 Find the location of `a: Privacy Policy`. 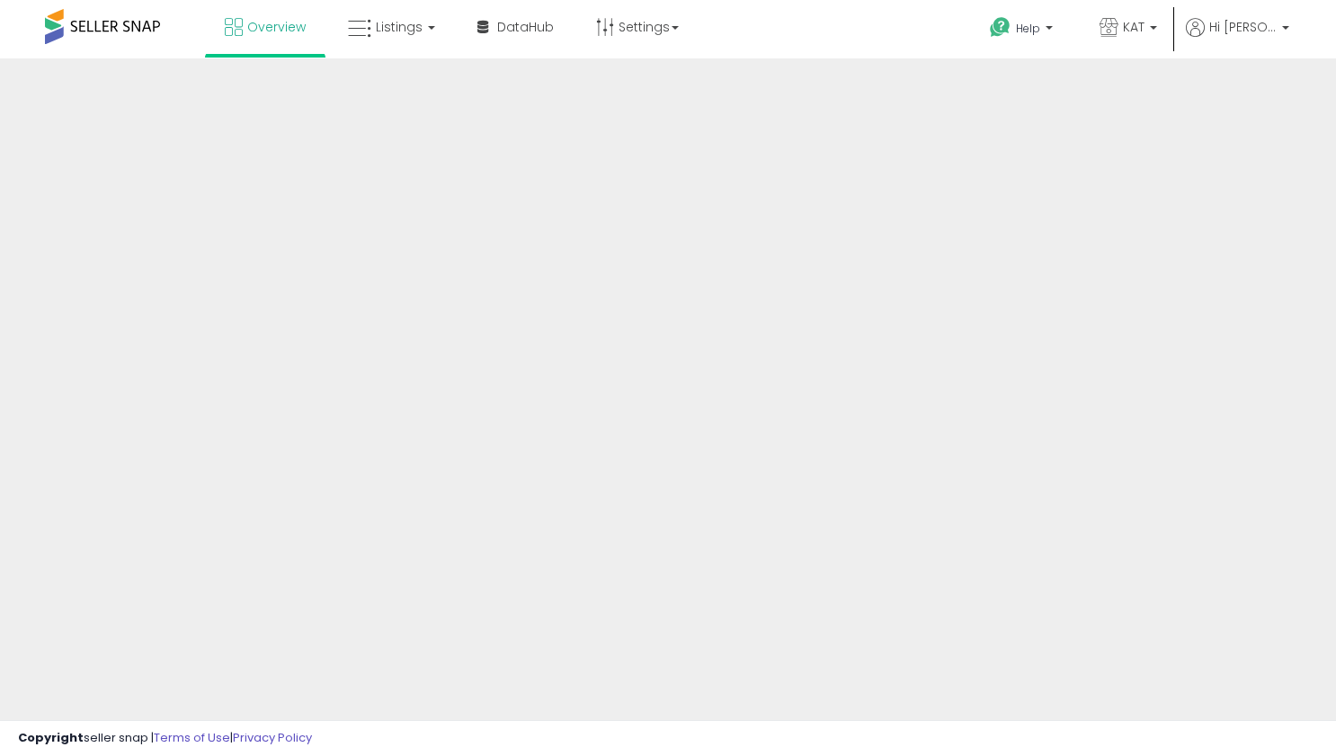

a: Privacy Policy is located at coordinates (272, 737).